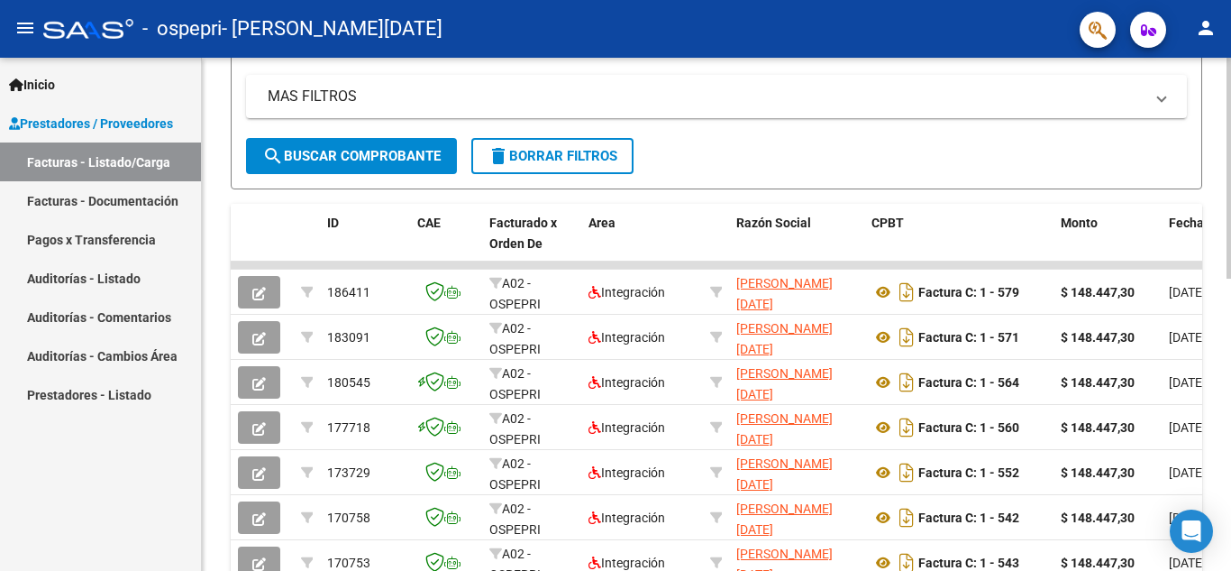 The height and width of the screenshot is (571, 1231). Describe the element at coordinates (349, 337) in the screenshot. I see `span: 183091` at that location.